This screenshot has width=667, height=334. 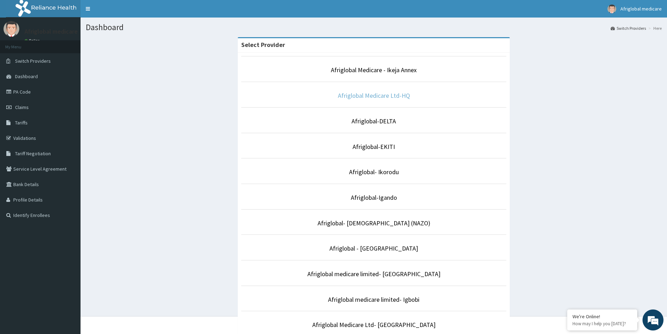 What do you see at coordinates (373, 299) in the screenshot?
I see `a: Afriglobal medicare limited- Igbobi` at bounding box center [373, 299].